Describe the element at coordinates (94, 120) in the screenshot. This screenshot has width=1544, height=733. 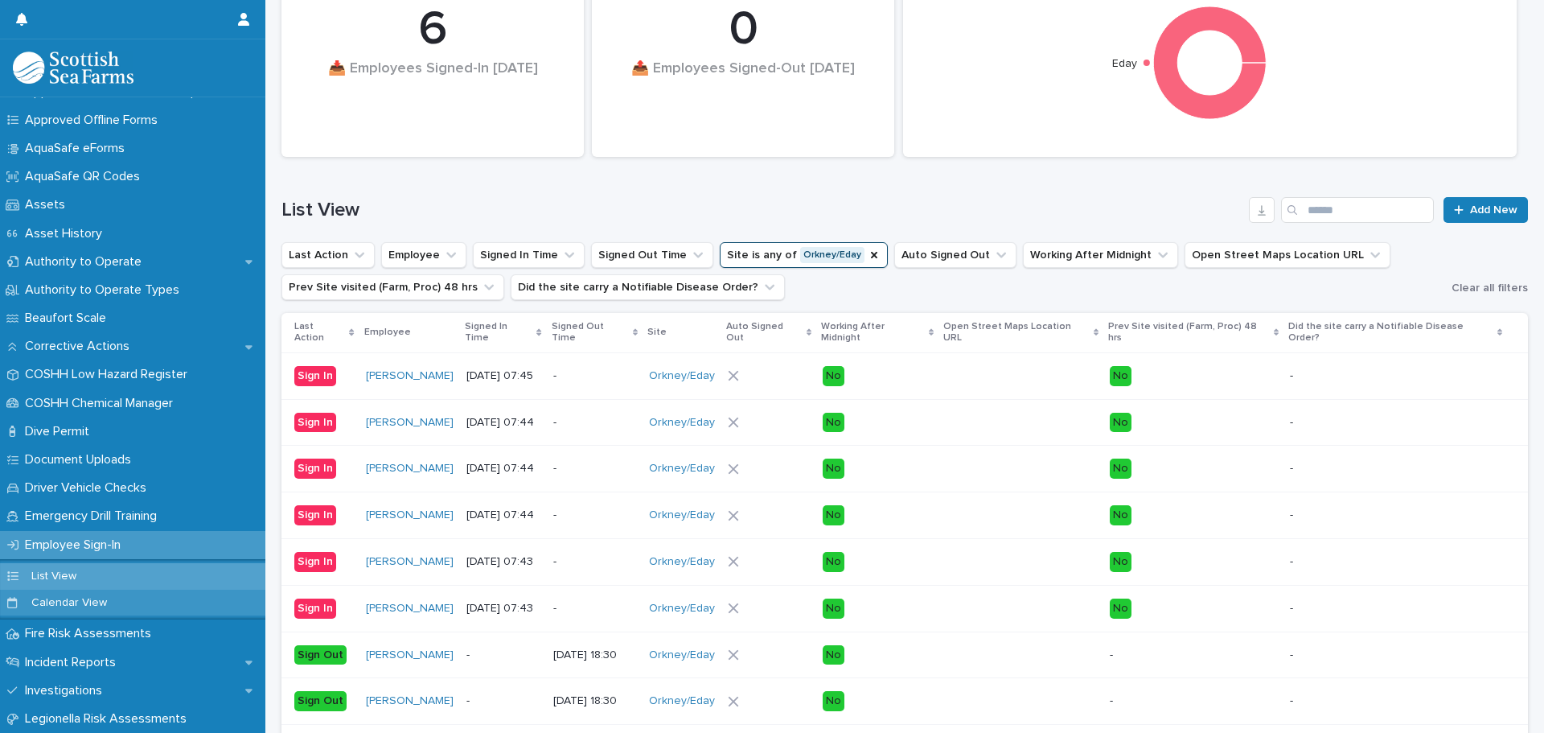
I see `p: Approved Offline Forms` at that location.